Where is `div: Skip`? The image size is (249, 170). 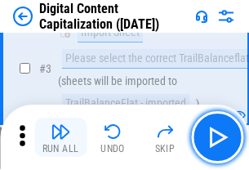 div: Skip is located at coordinates (165, 148).